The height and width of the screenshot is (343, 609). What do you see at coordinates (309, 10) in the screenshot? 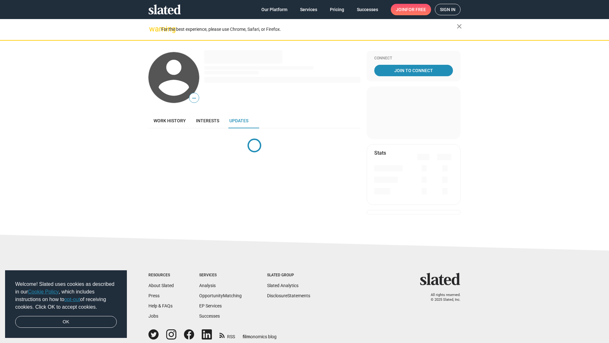
I see `a: Services` at bounding box center [309, 10].